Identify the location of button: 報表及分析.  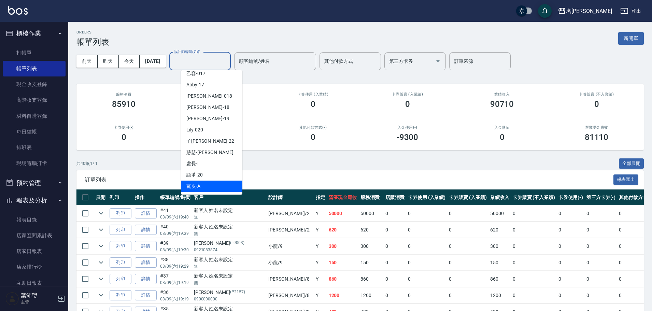
(34, 200).